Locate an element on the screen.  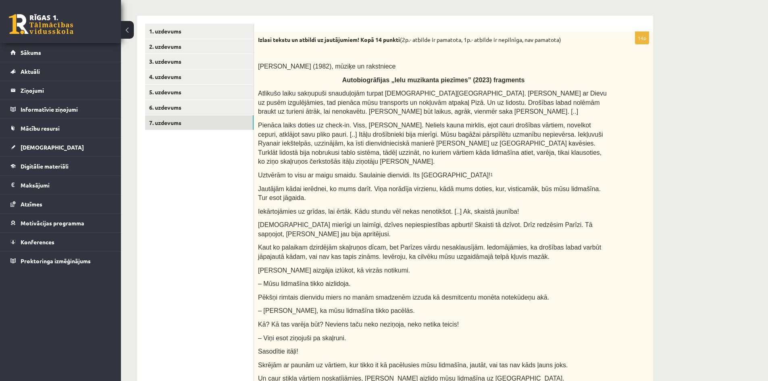
span: – Mūsu lidmašīna tikko aizlidoja. is located at coordinates (304, 283).